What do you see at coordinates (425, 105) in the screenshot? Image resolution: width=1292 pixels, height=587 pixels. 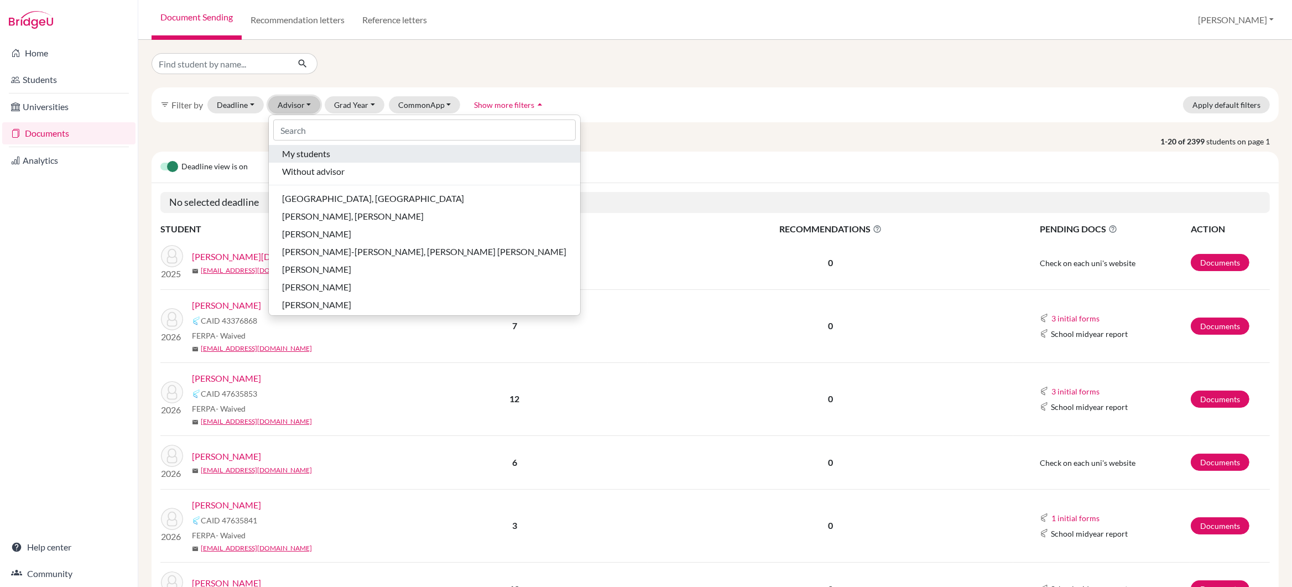 I see `button: CommonApp` at bounding box center [425, 105].